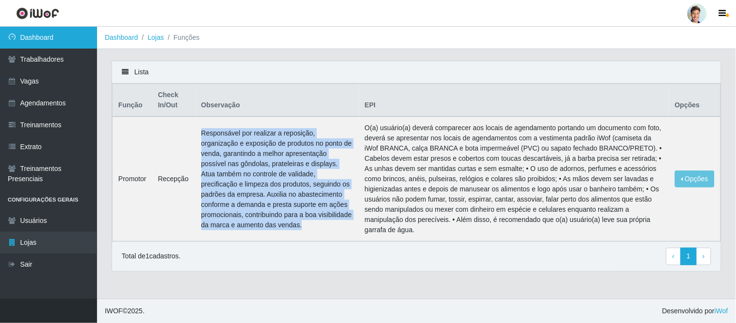 The height and width of the screenshot is (323, 736). I want to click on a: iWof, so click(722, 311).